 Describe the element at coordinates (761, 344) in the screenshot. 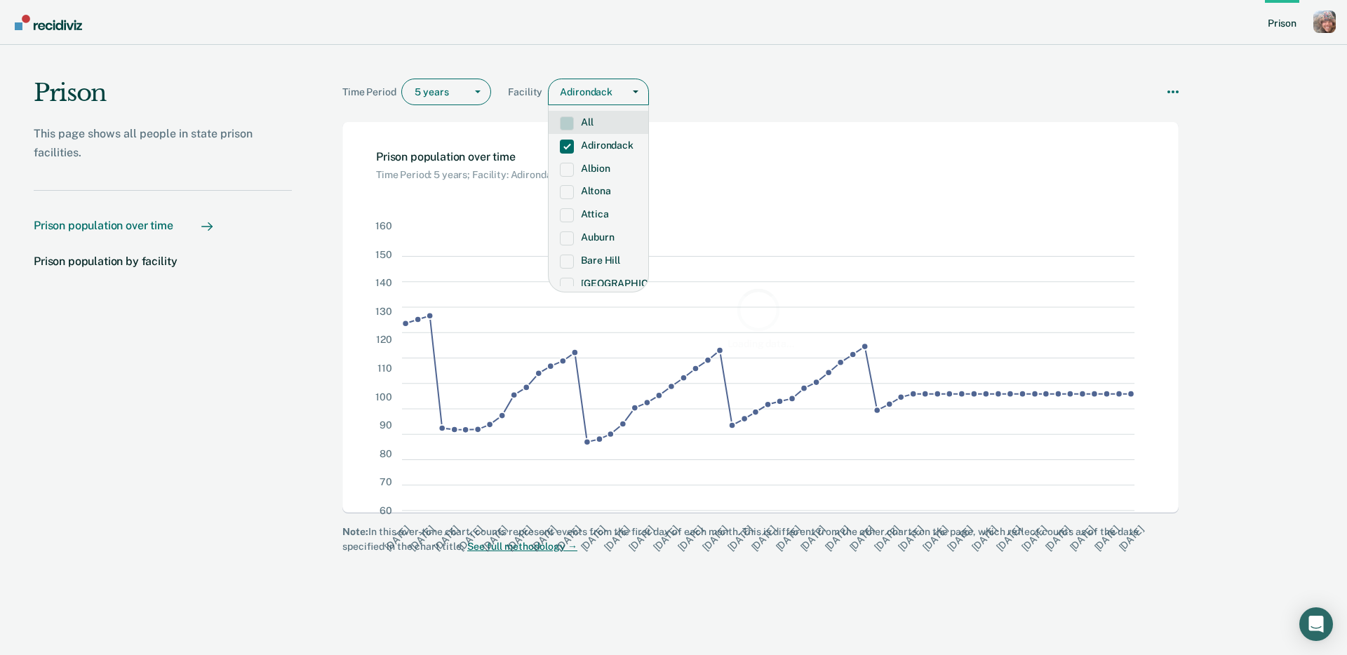

I see `div: Loading data...` at that location.